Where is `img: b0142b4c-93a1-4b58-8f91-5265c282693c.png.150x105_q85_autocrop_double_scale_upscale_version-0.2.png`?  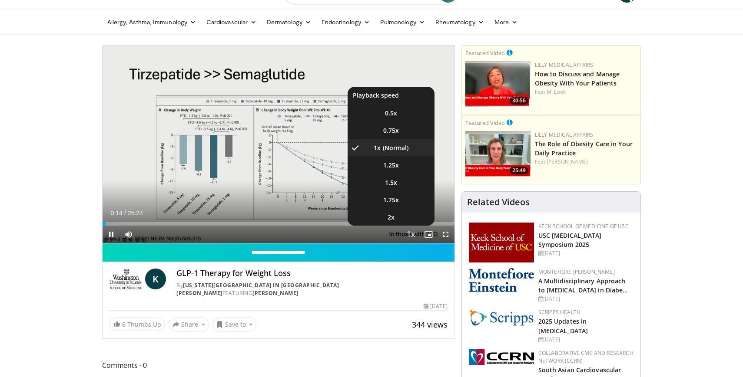 img: b0142b4c-93a1-4b58-8f91-5265c282693c.png.150x105_q85_autocrop_double_scale_upscale_version-0.2.png is located at coordinates (501, 280).